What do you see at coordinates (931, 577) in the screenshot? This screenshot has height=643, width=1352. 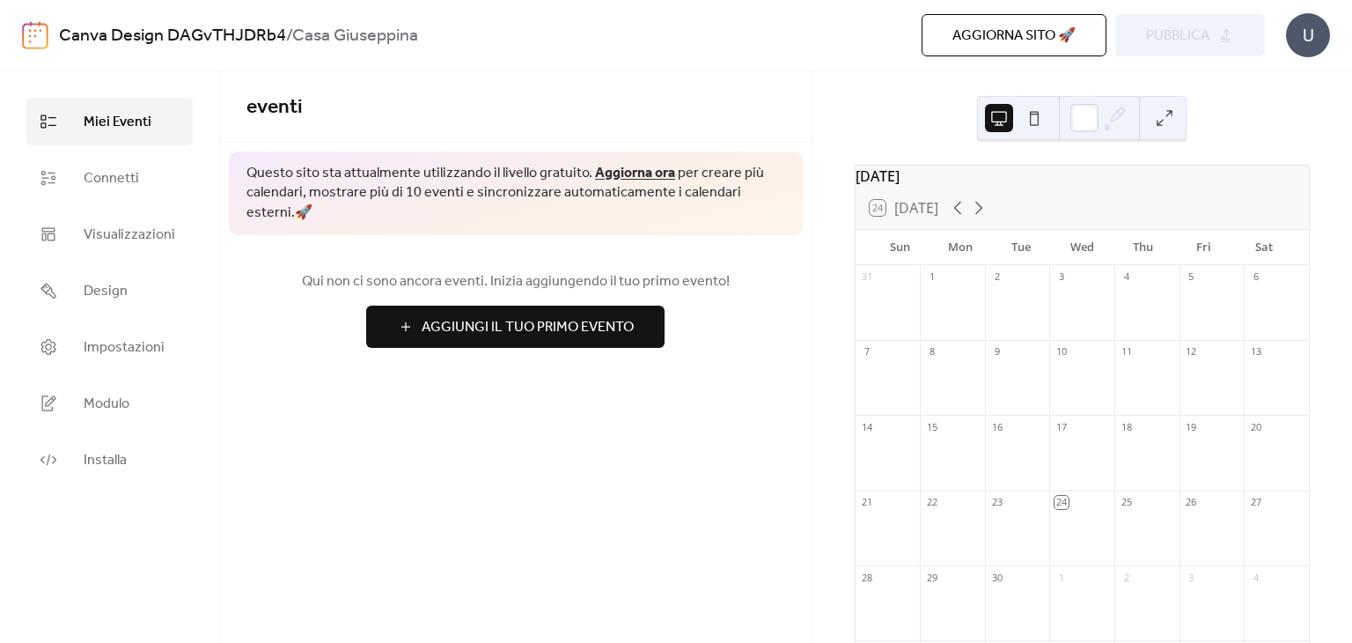 I see `div: 29` at bounding box center [931, 577].